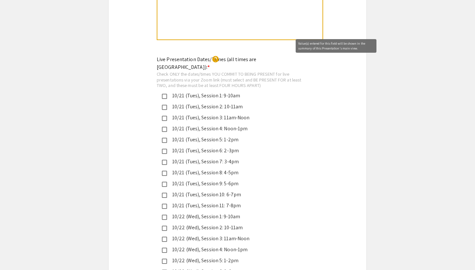 The width and height of the screenshot is (475, 270). What do you see at coordinates (235, 184) in the screenshot?
I see `div: 10/21 (Tues), Session 9: 5-6pm` at bounding box center [235, 184].